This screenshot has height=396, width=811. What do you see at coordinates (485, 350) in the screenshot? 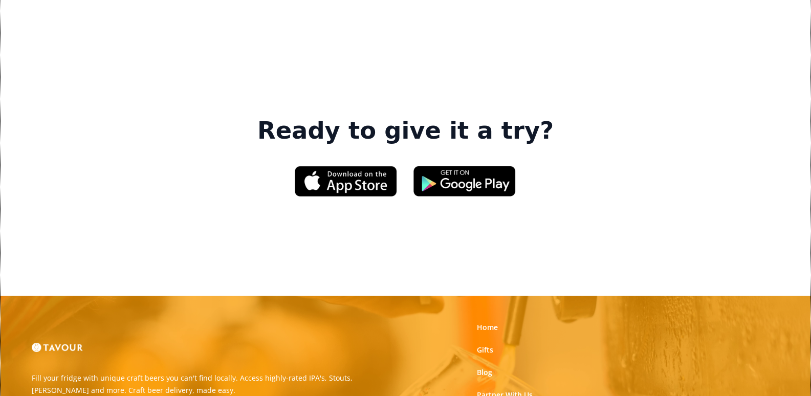
I see `a: Gifts` at bounding box center [485, 350].